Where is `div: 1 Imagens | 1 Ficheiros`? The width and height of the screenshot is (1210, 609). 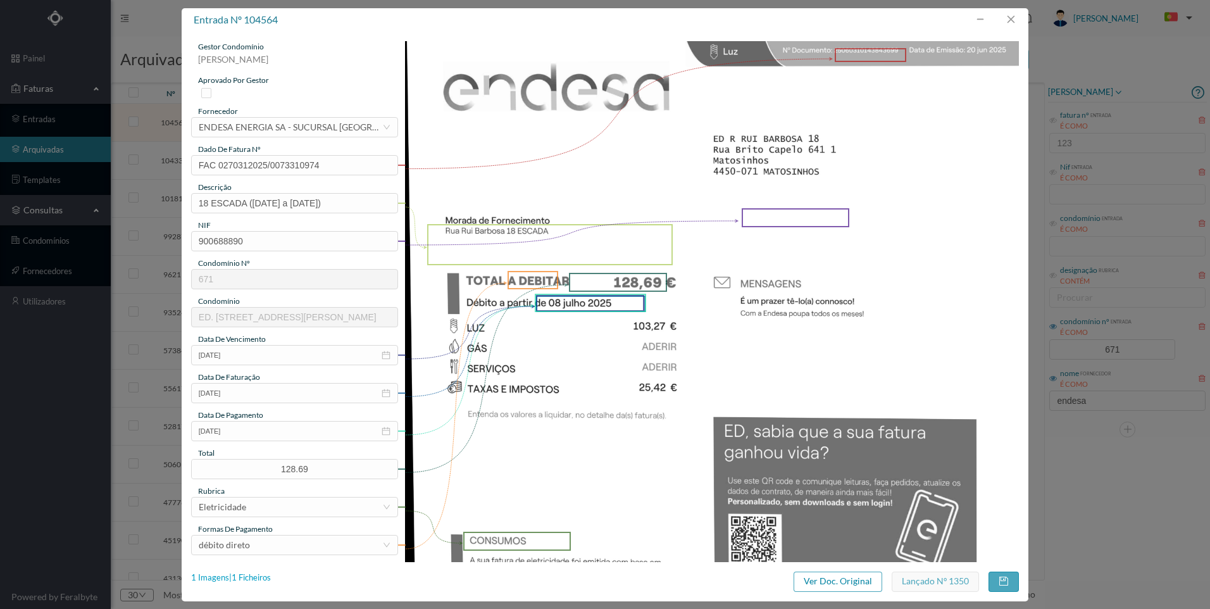
div: 1 Imagens | 1 Ficheiros is located at coordinates (231, 578).